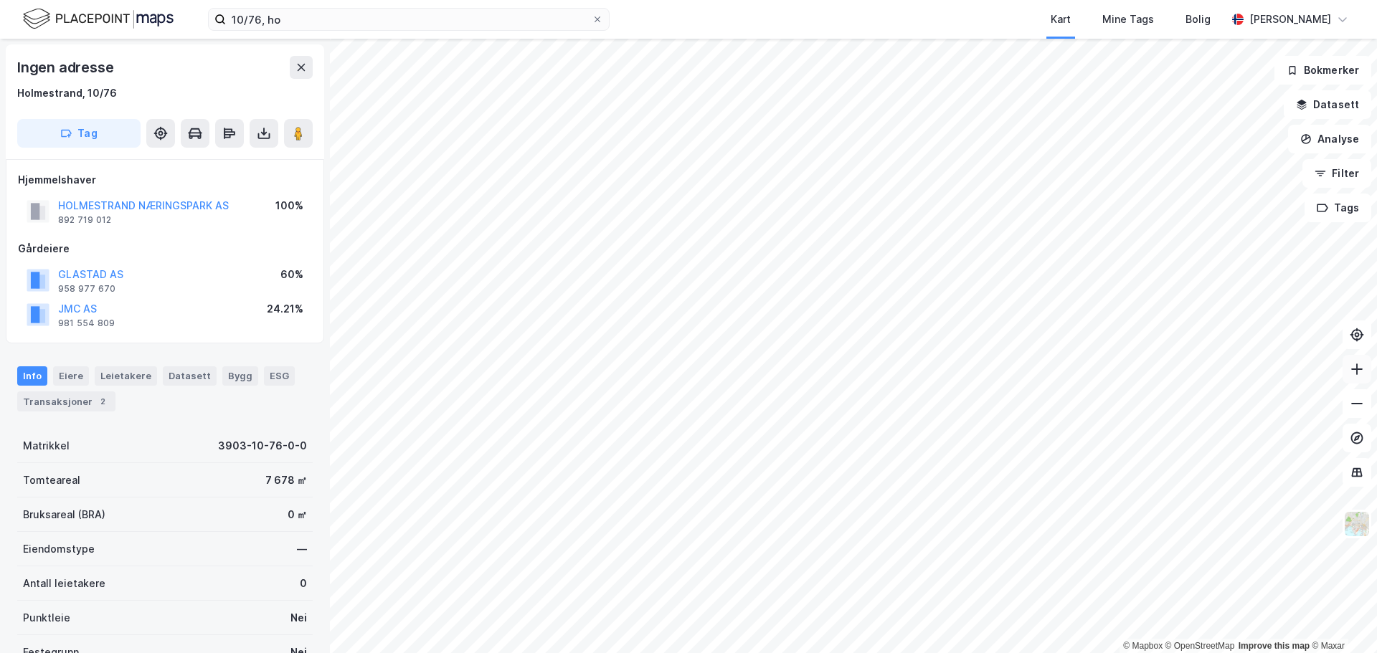 The width and height of the screenshot is (1377, 653). What do you see at coordinates (71, 376) in the screenshot?
I see `div: Eiere` at bounding box center [71, 376].